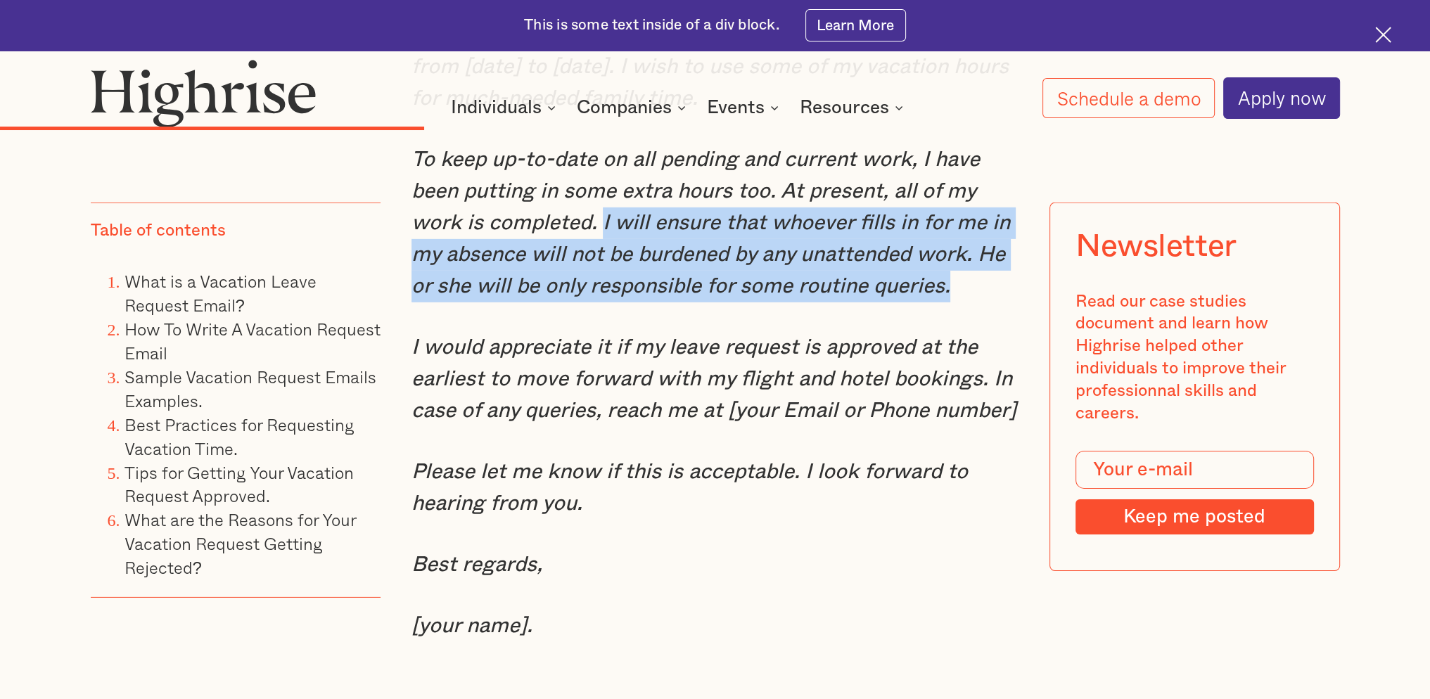 The image size is (1430, 699). What do you see at coordinates (651, 25) in the screenshot?
I see `div: This is some text inside of a div block.` at bounding box center [651, 25].